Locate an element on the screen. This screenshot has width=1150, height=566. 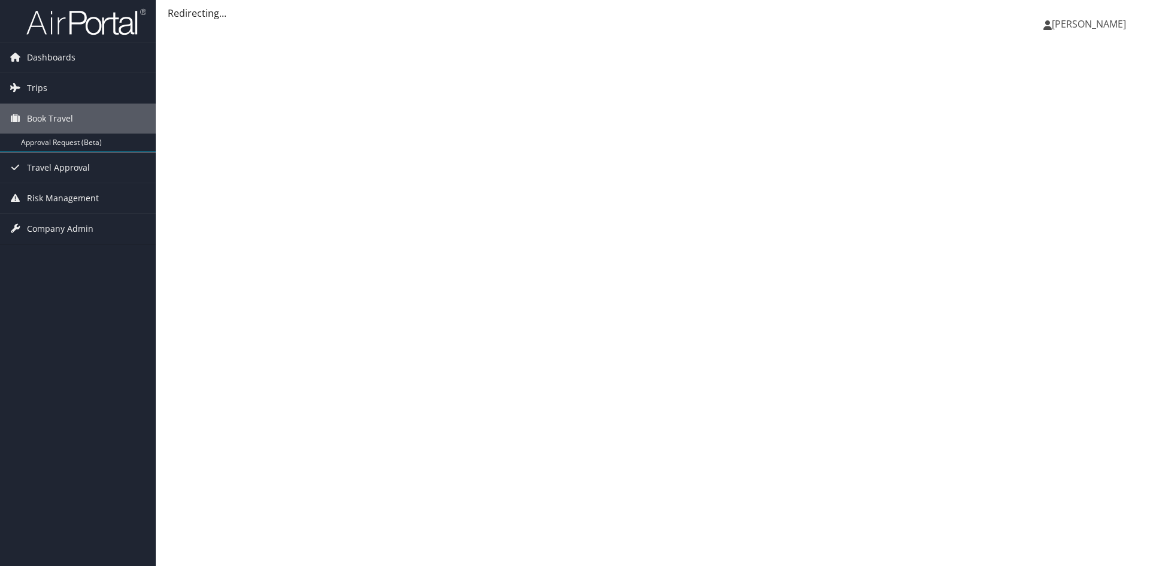
span: Trips is located at coordinates (37, 88).